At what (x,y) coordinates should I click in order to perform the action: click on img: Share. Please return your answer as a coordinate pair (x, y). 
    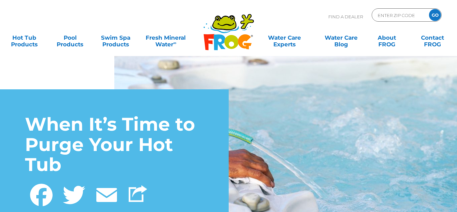
    Looking at the image, I should click on (138, 194).